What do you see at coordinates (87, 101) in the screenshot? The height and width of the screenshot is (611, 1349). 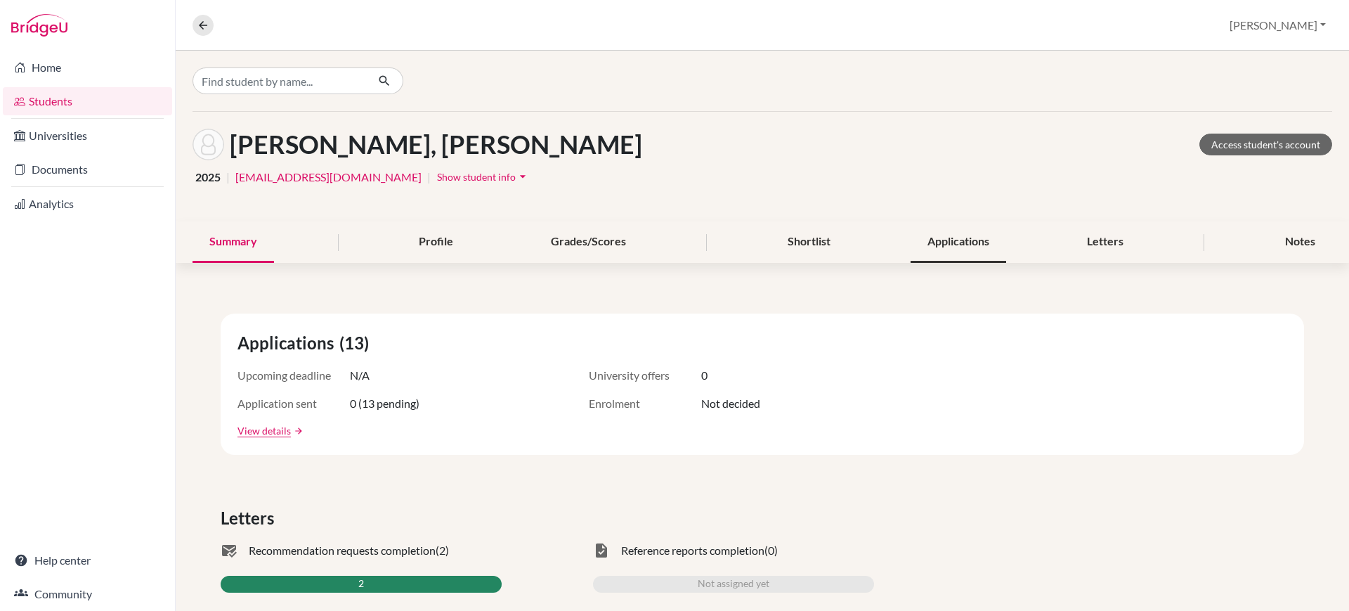 I see `a: Students` at bounding box center [87, 101].